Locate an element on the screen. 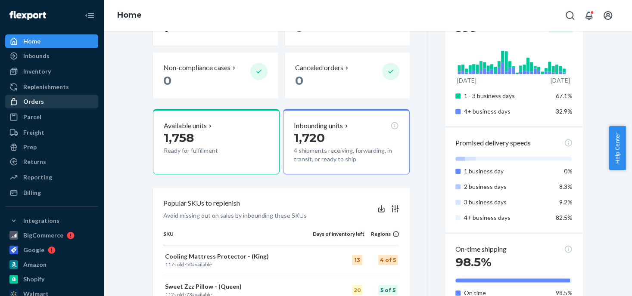 The width and height of the screenshot is (632, 296). p: Cooling Mattress Protector - (King) is located at coordinates (238, 257).